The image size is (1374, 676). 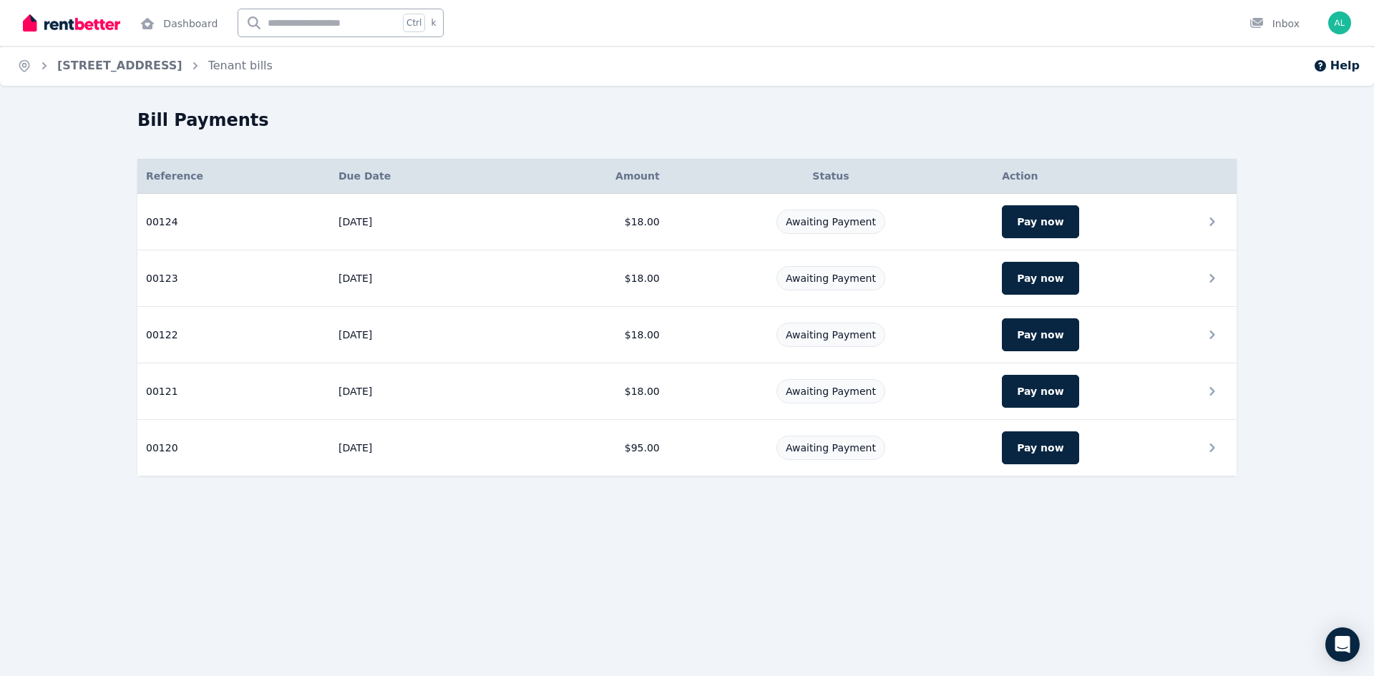 What do you see at coordinates (72, 23) in the screenshot?
I see `img: RentBetter` at bounding box center [72, 23].